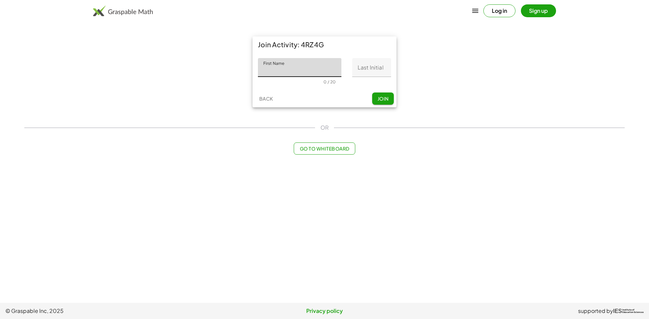  I want to click on span: Go to Whiteboard, so click(324, 149).